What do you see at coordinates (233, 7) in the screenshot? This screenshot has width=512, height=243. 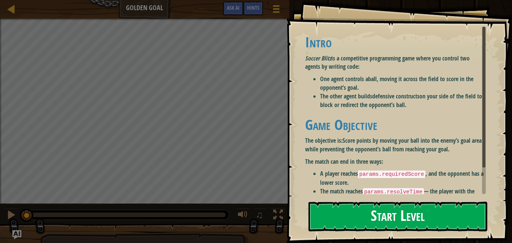 I see `span: Ask AI` at bounding box center [233, 7].